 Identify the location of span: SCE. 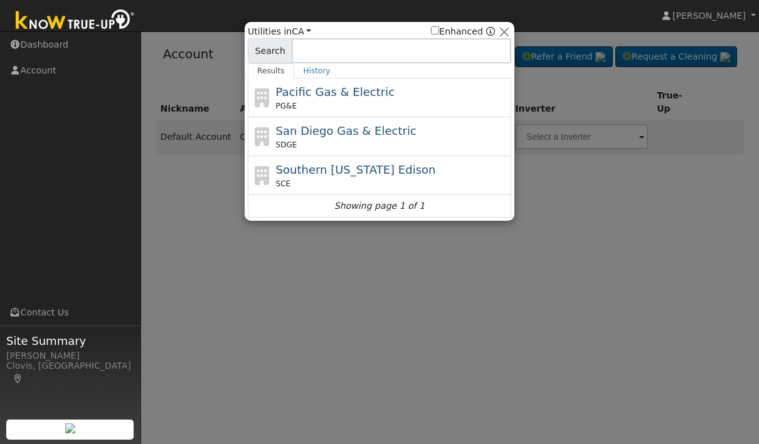
(284, 184).